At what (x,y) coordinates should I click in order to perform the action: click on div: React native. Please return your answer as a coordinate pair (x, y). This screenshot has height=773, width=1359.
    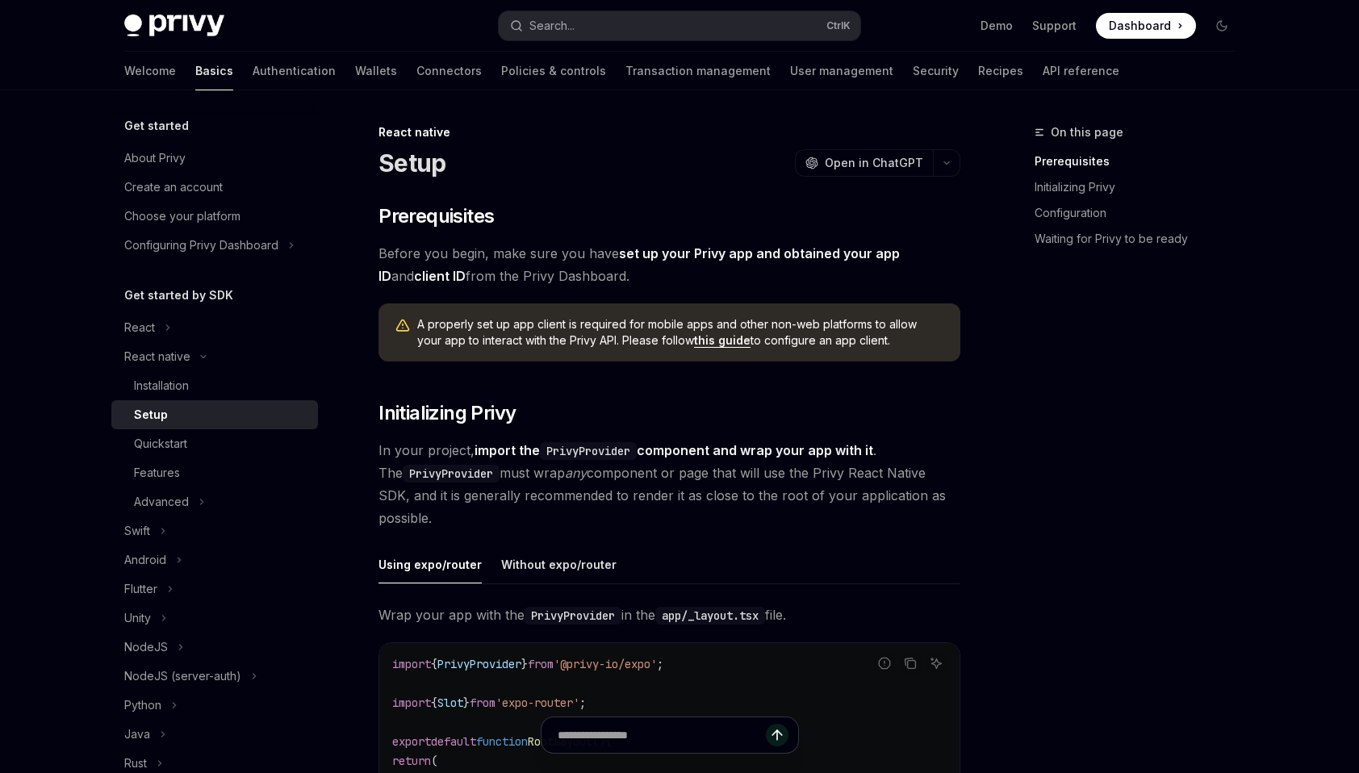
    Looking at the image, I should click on (669, 132).